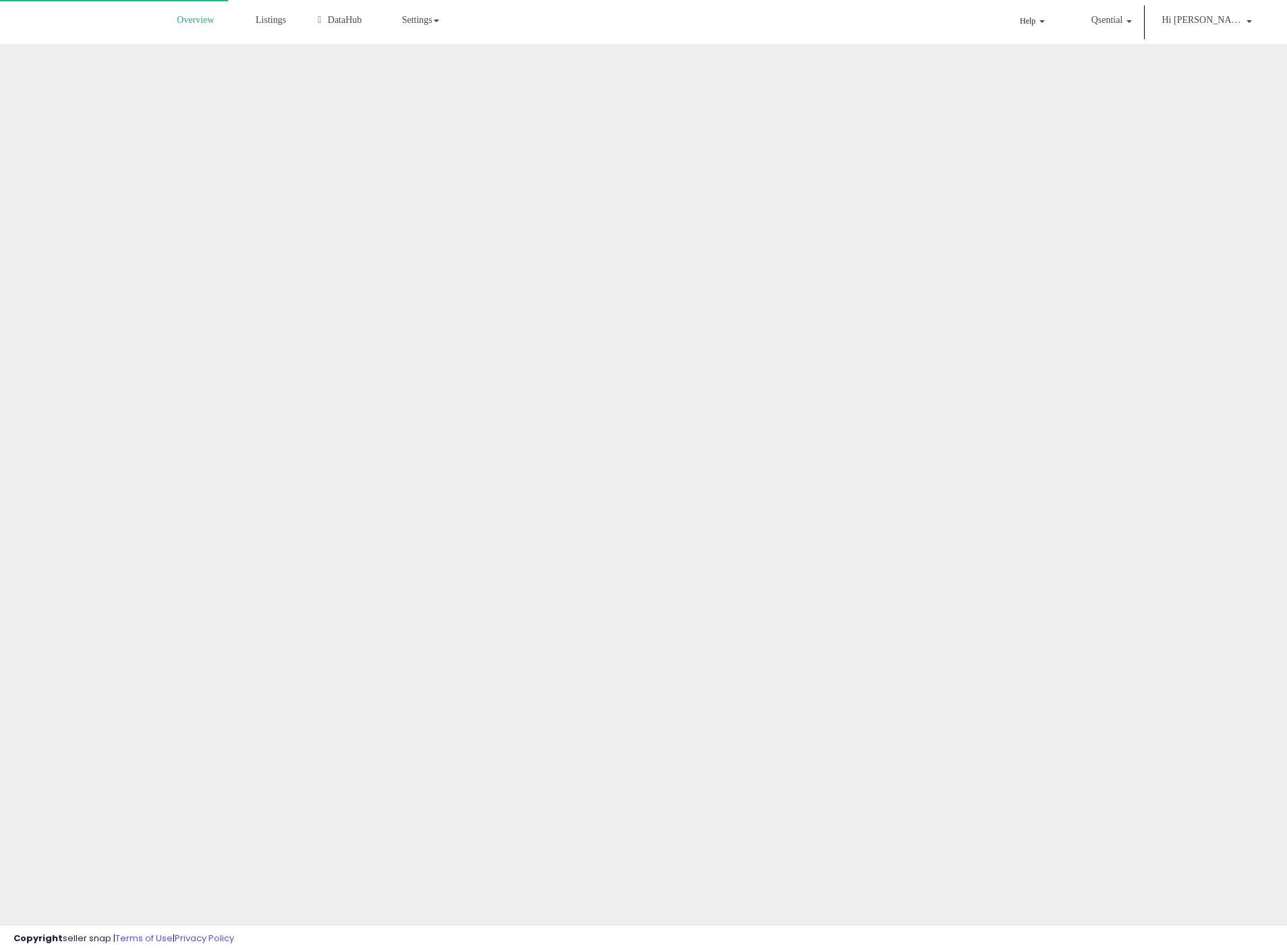 This screenshot has height=952, width=1287. I want to click on span: Listings, so click(299, 20).